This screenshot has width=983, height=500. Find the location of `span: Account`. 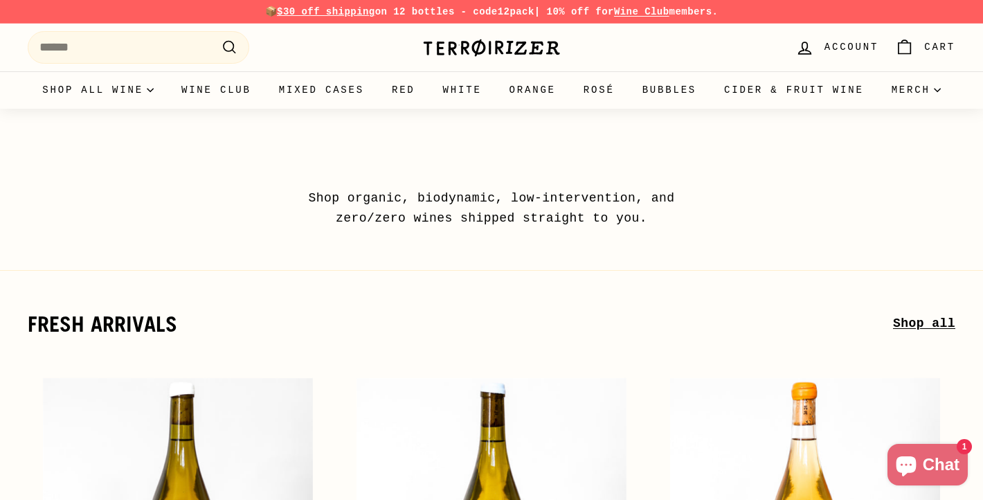

span: Account is located at coordinates (852, 47).